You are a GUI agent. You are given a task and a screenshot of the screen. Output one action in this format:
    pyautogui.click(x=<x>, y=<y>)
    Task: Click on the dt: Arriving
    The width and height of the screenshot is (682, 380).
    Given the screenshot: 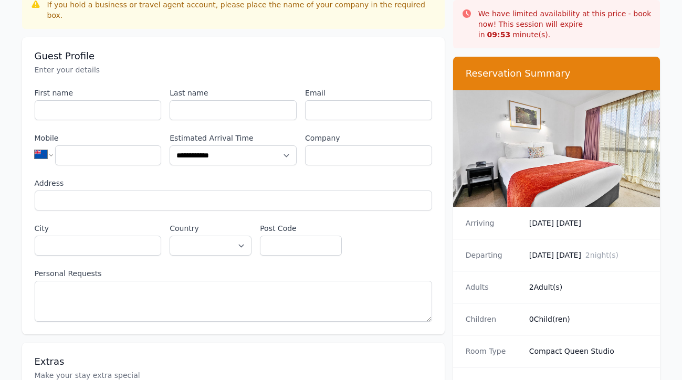 What is the action you would take?
    pyautogui.click(x=493, y=223)
    